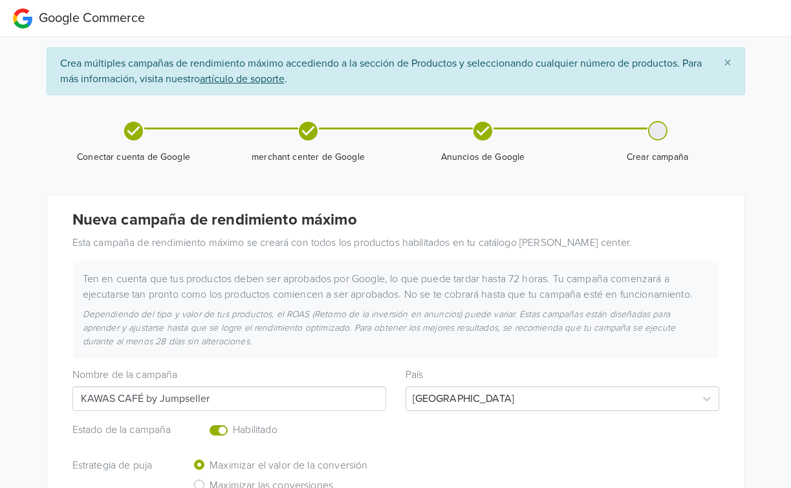  I want to click on button: Close, so click(728, 63).